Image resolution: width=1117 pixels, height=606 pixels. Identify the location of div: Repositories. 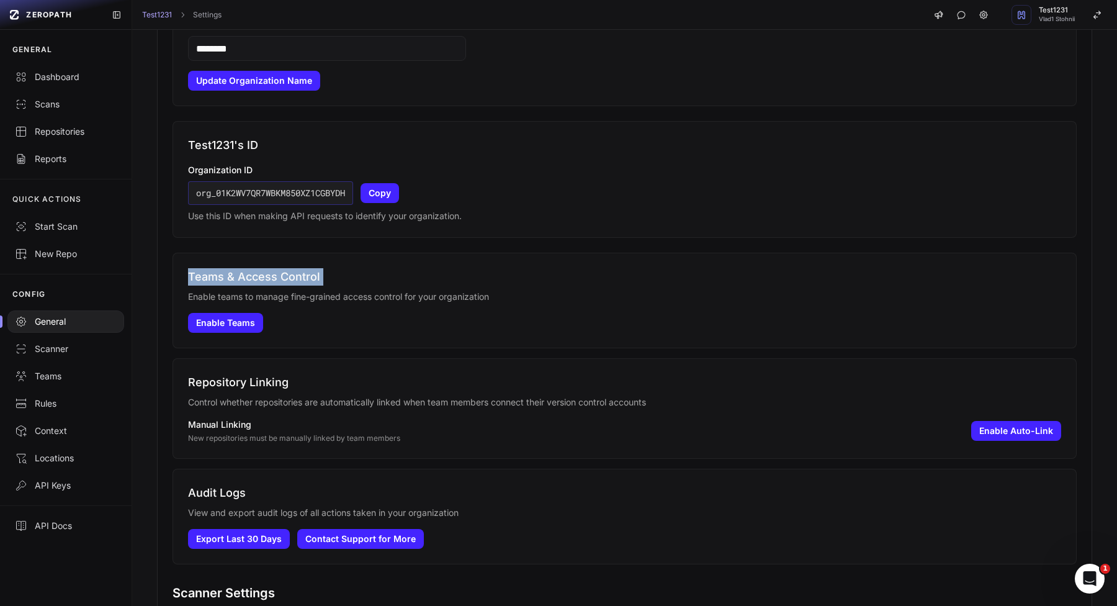
(66, 132).